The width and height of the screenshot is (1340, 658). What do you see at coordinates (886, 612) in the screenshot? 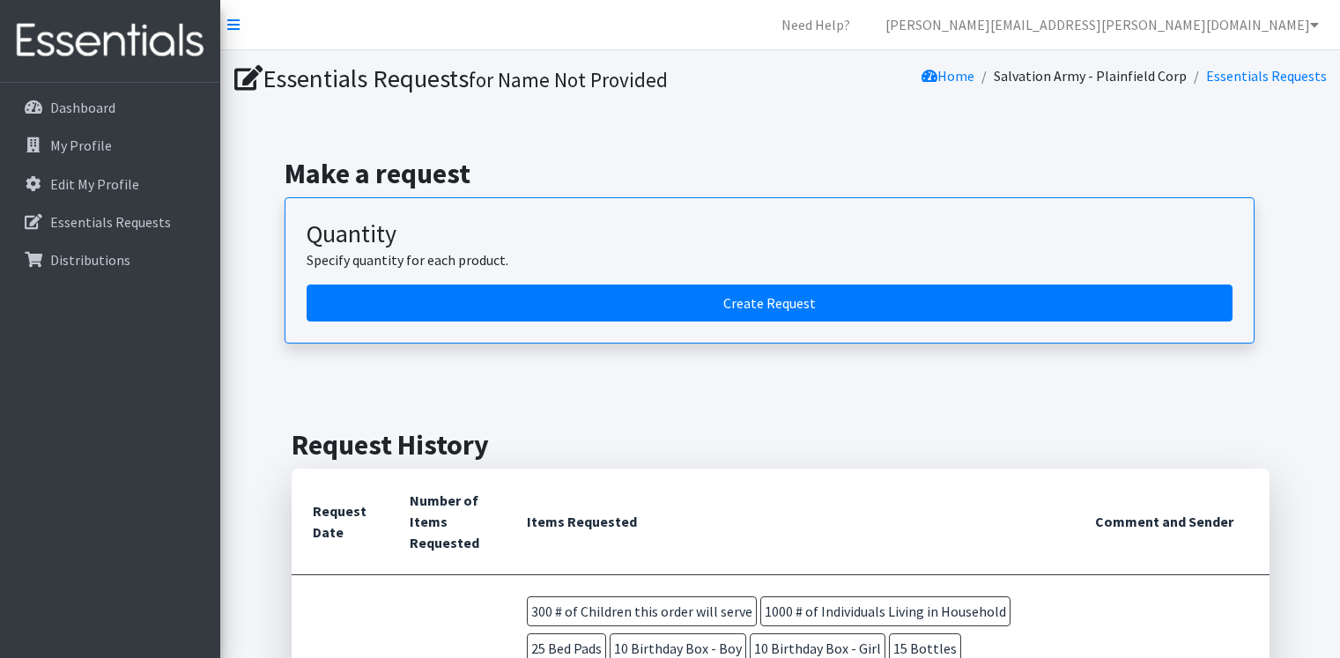
I see `span: 1000 # of Individuals Living in Household` at bounding box center [886, 612].